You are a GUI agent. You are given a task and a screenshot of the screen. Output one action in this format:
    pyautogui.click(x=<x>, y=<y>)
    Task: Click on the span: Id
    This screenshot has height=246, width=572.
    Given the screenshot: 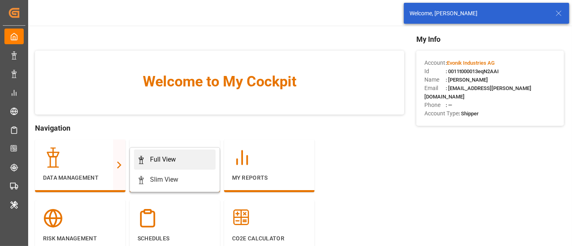 What is the action you would take?
    pyautogui.click(x=435, y=71)
    